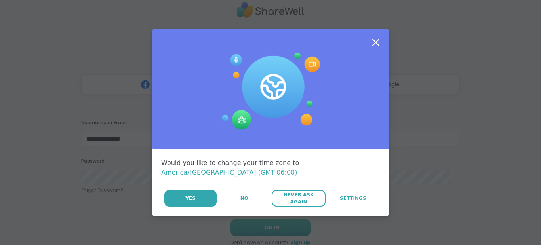 This screenshot has height=245, width=541. What do you see at coordinates (353, 198) in the screenshot?
I see `a: Settings` at bounding box center [353, 198].